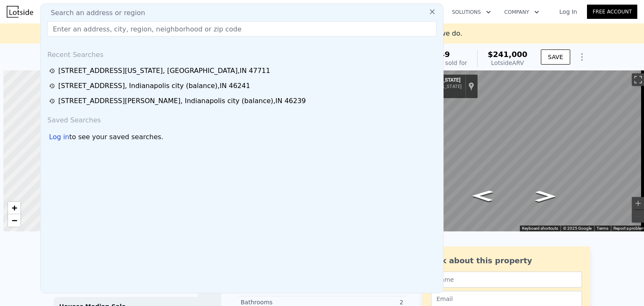  Describe the element at coordinates (602, 228) in the screenshot. I see `a: Terms (opens in new tab)` at that location.